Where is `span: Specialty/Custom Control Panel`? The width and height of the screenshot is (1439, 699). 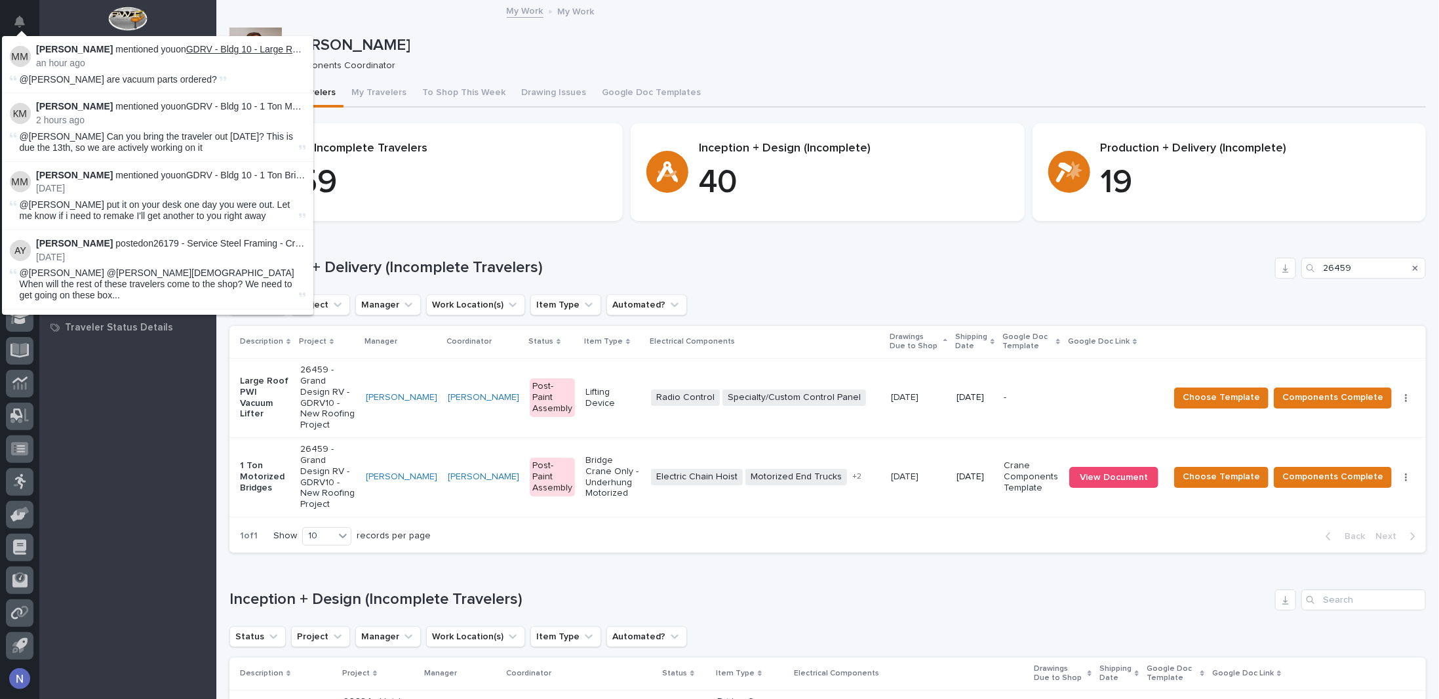
span: Specialty/Custom Control Panel is located at coordinates (794, 397).